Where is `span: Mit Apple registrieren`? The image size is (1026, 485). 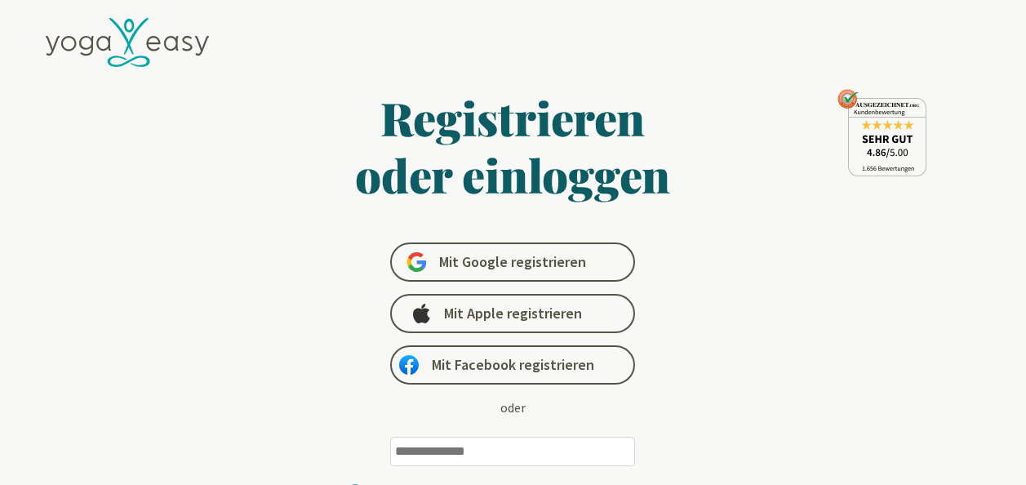 span: Mit Apple registrieren is located at coordinates (512, 313).